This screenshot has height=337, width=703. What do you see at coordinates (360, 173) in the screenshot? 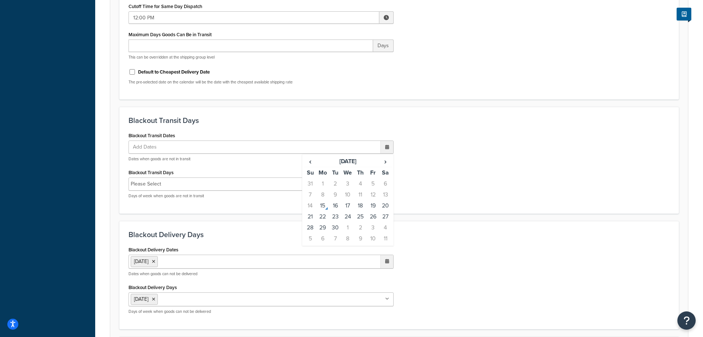
I see `th: Th` at bounding box center [360, 173].